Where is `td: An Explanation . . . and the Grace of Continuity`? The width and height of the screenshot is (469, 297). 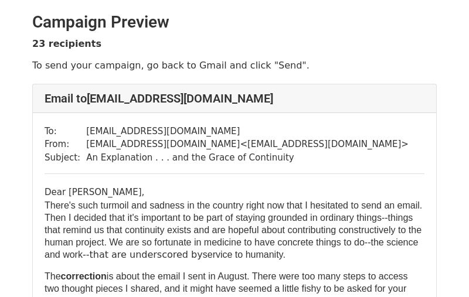
td: An Explanation . . . and the Grace of Continuity is located at coordinates (247, 158).